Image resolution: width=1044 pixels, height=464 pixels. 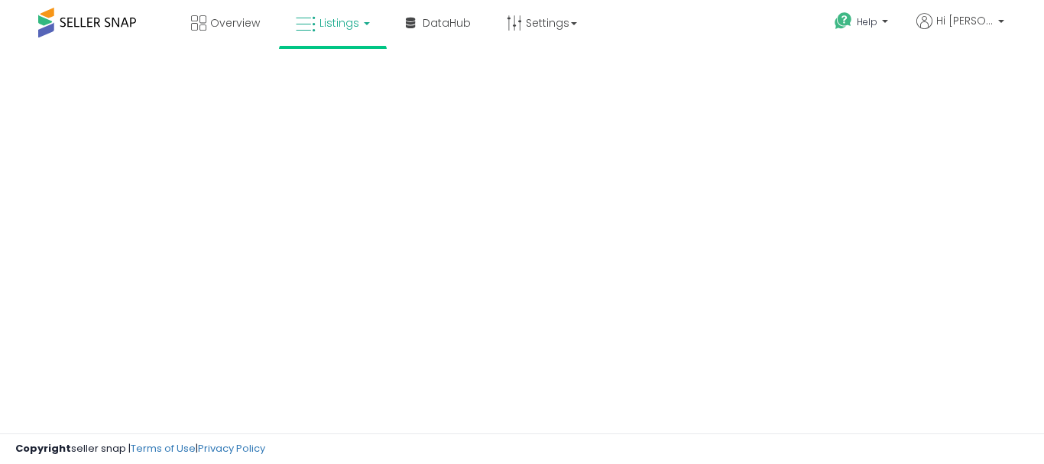 I want to click on span: Listings, so click(x=339, y=23).